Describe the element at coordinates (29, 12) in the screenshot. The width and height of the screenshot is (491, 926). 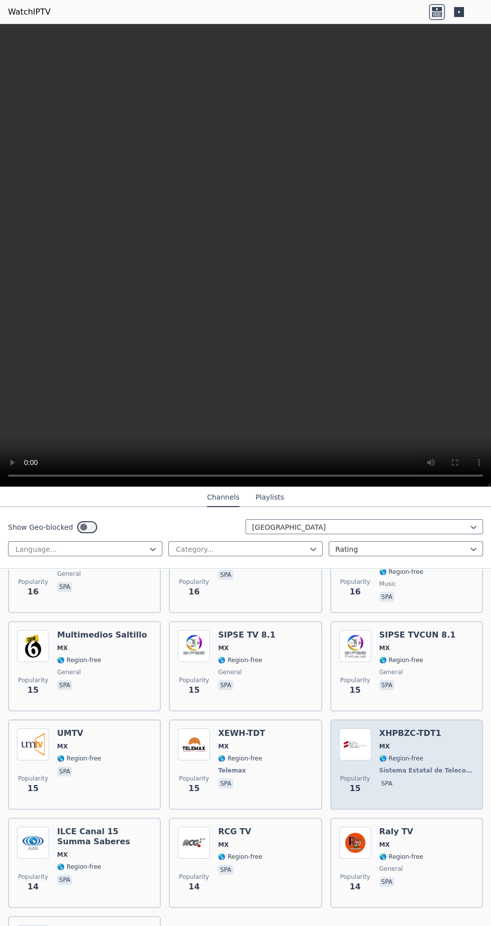
I see `a: WatchIPTV` at that location.